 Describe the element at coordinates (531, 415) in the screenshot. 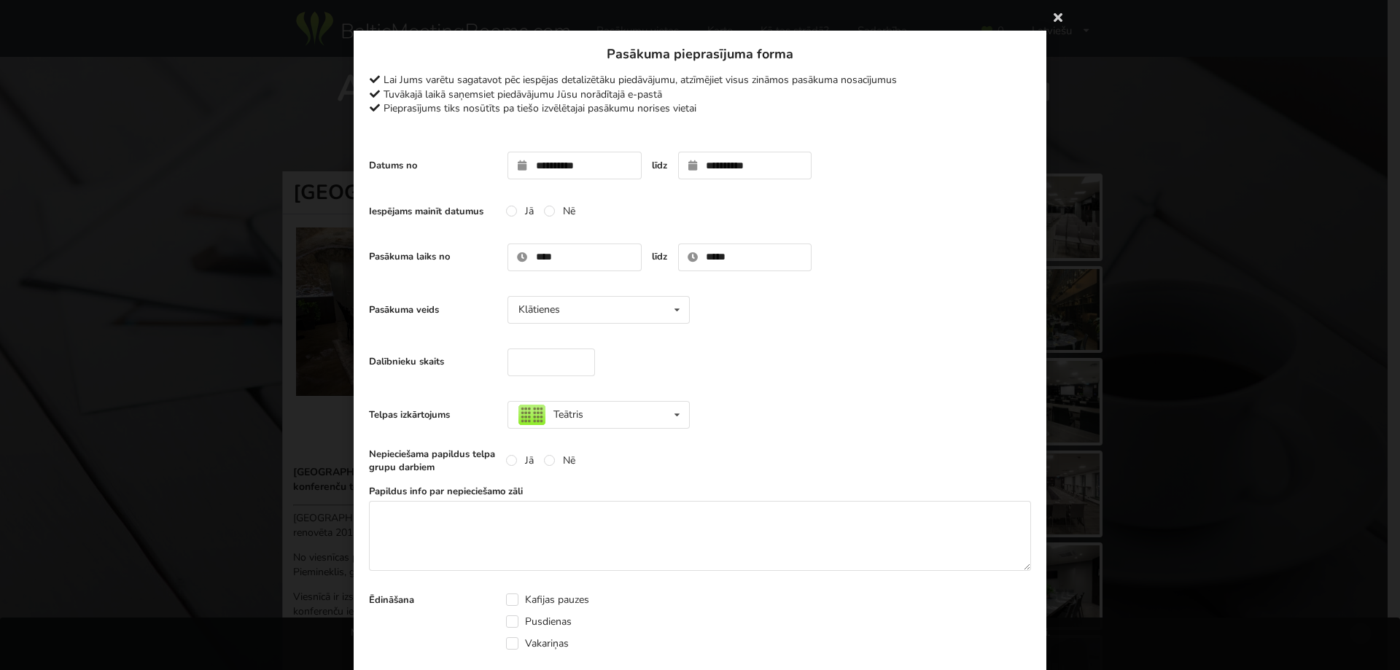

I see `img: table_icon_5.png` at that location.